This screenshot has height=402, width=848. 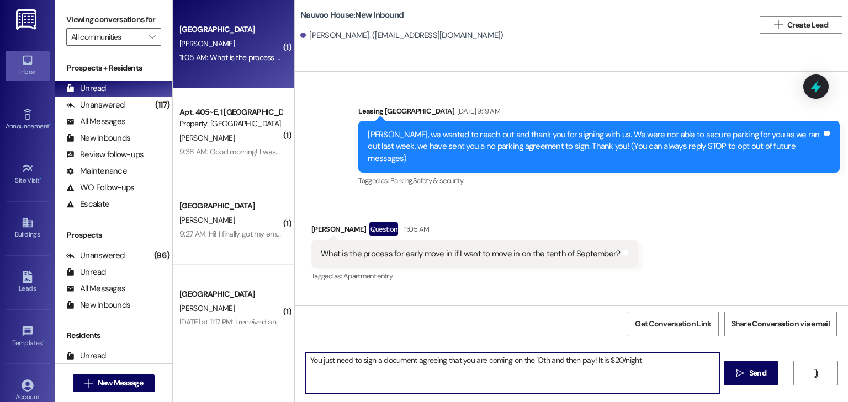 What do you see at coordinates (470, 254) in the screenshot?
I see `div: What is the process for early move in if I want to move in on the tenth of September?` at bounding box center [470, 254].